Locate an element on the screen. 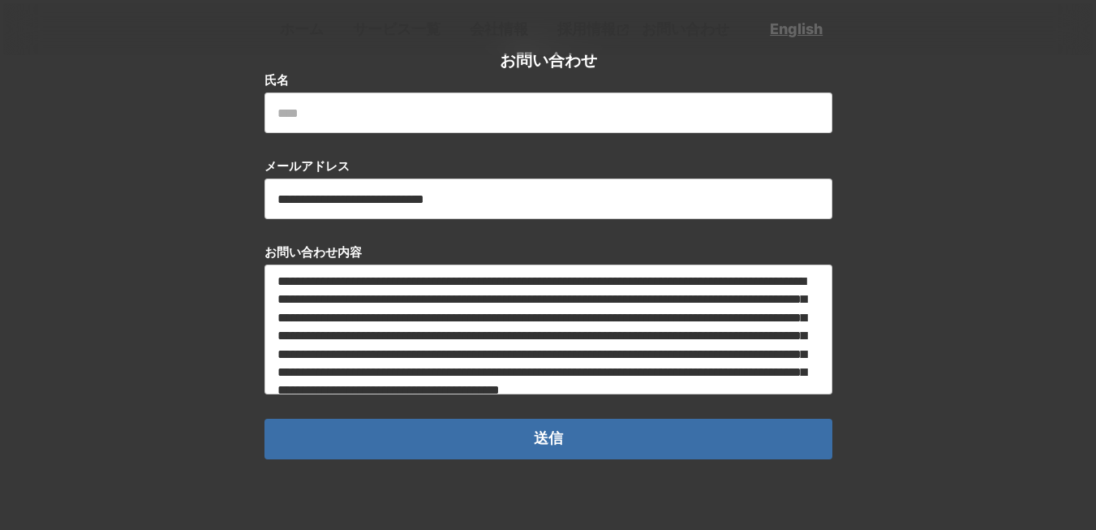 Image resolution: width=1096 pixels, height=530 pixels. h2: お問い合わせ is located at coordinates (548, 60).